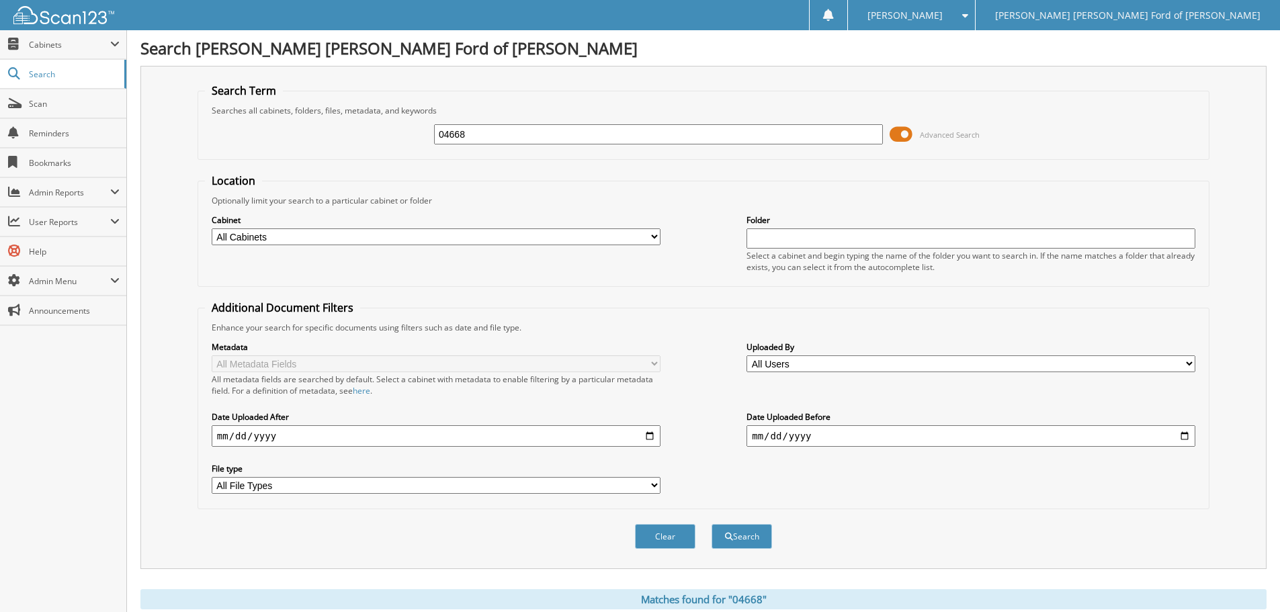  Describe the element at coordinates (436, 417) in the screenshot. I see `label: Date Uploaded After` at that location.